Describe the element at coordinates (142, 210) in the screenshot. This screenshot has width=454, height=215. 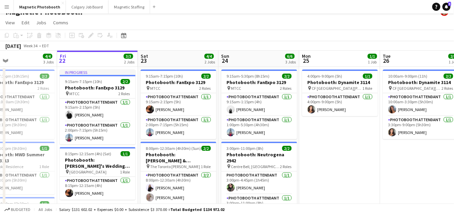
I see `div: Salary $131 602.02 + Expenses $0.00 + Subsistence $3 370.00 =` at that location.